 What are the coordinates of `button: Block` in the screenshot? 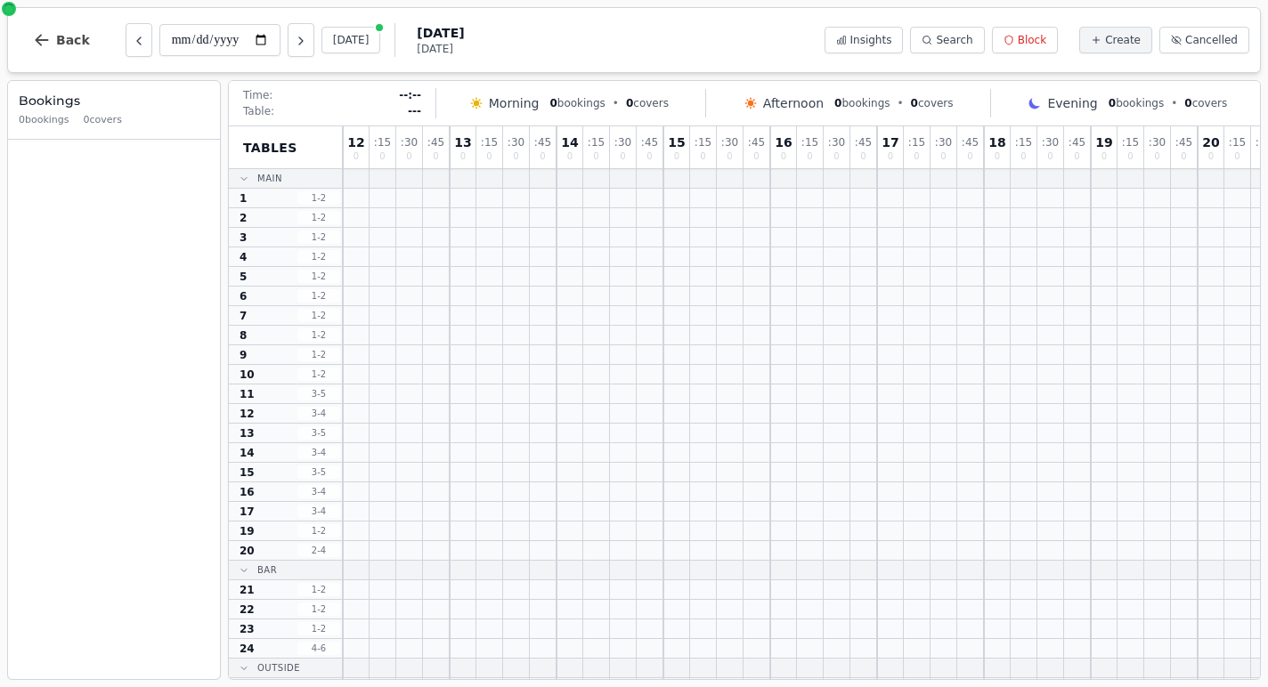 It's located at (1025, 40).